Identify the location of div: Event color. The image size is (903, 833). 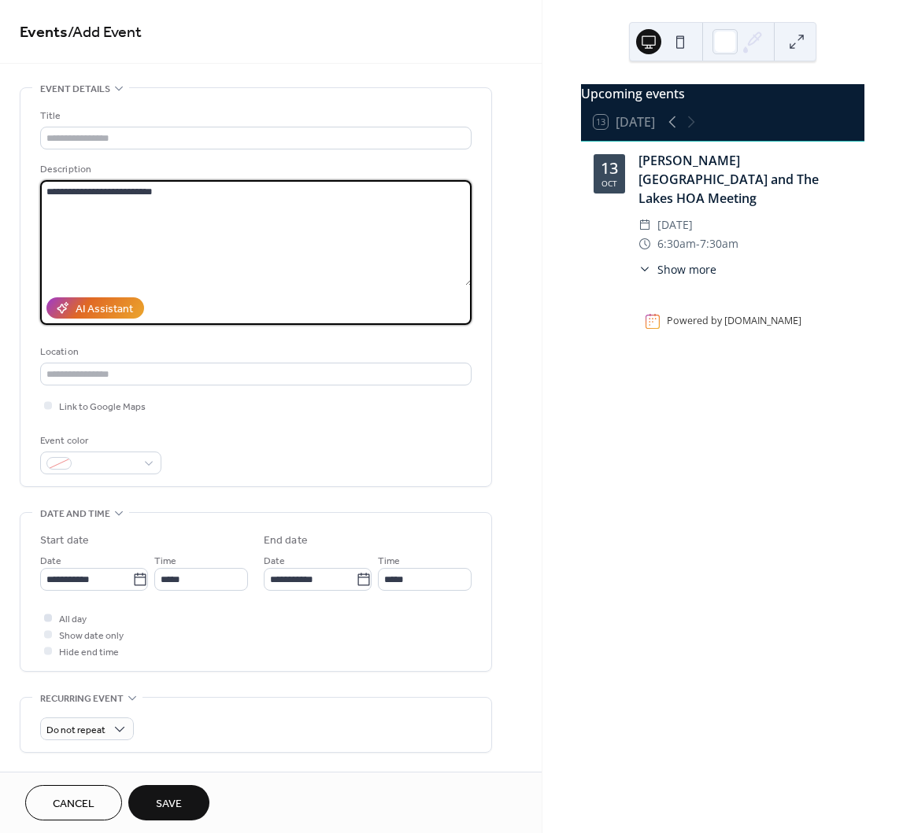
(99, 441).